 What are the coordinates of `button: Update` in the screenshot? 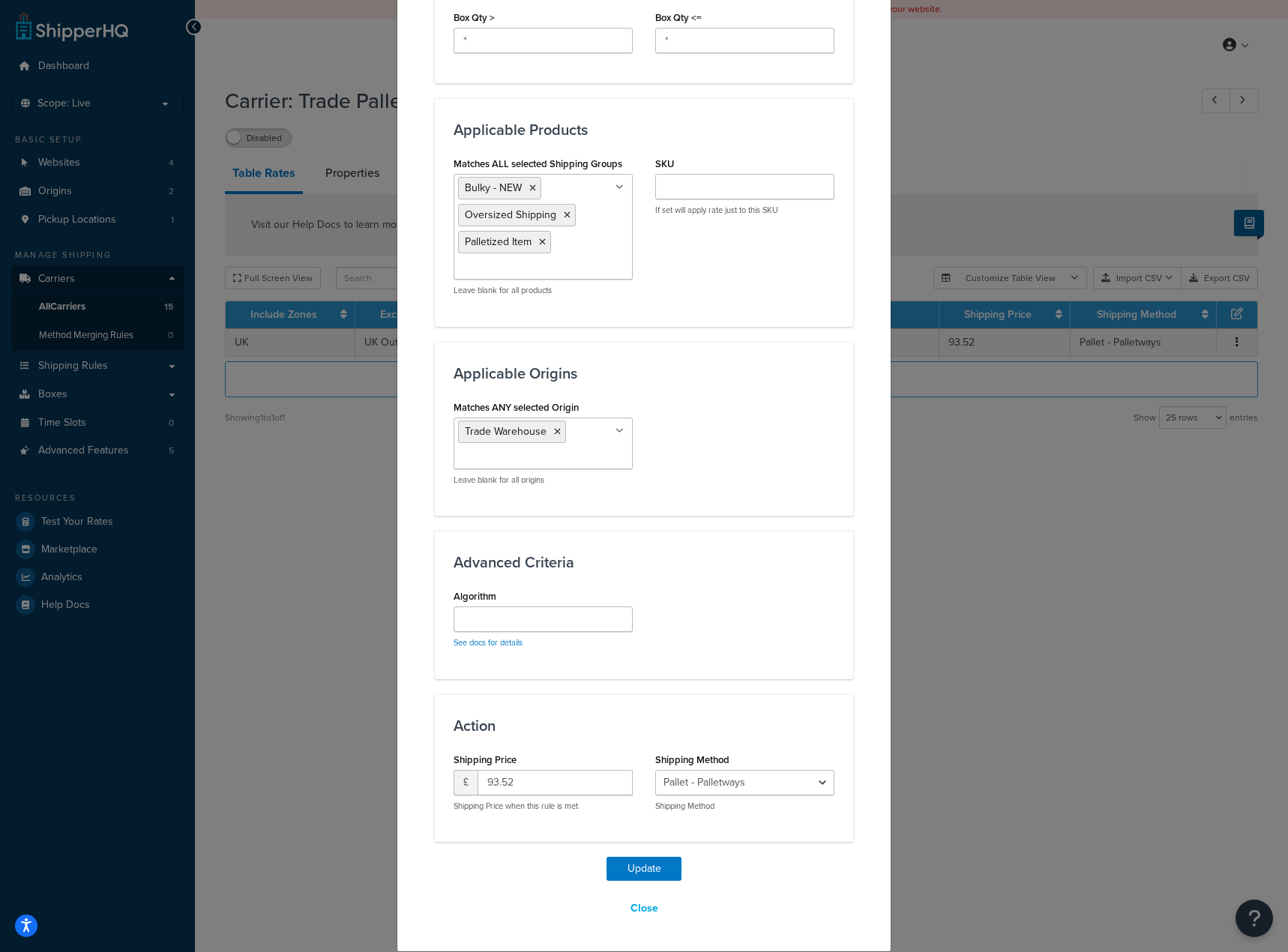 It's located at (644, 868).